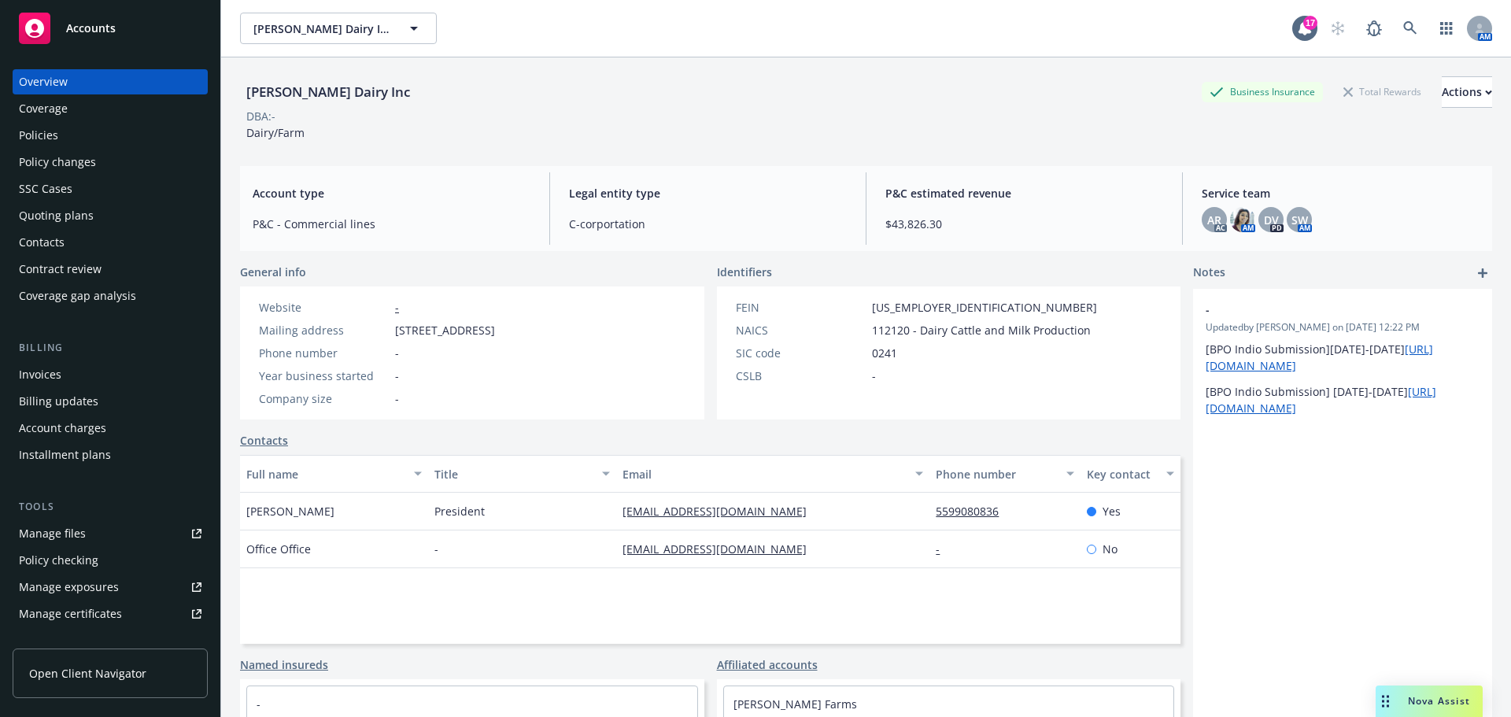 The width and height of the screenshot is (1511, 717). What do you see at coordinates (391, 193) in the screenshot?
I see `span: Account type` at bounding box center [391, 193].